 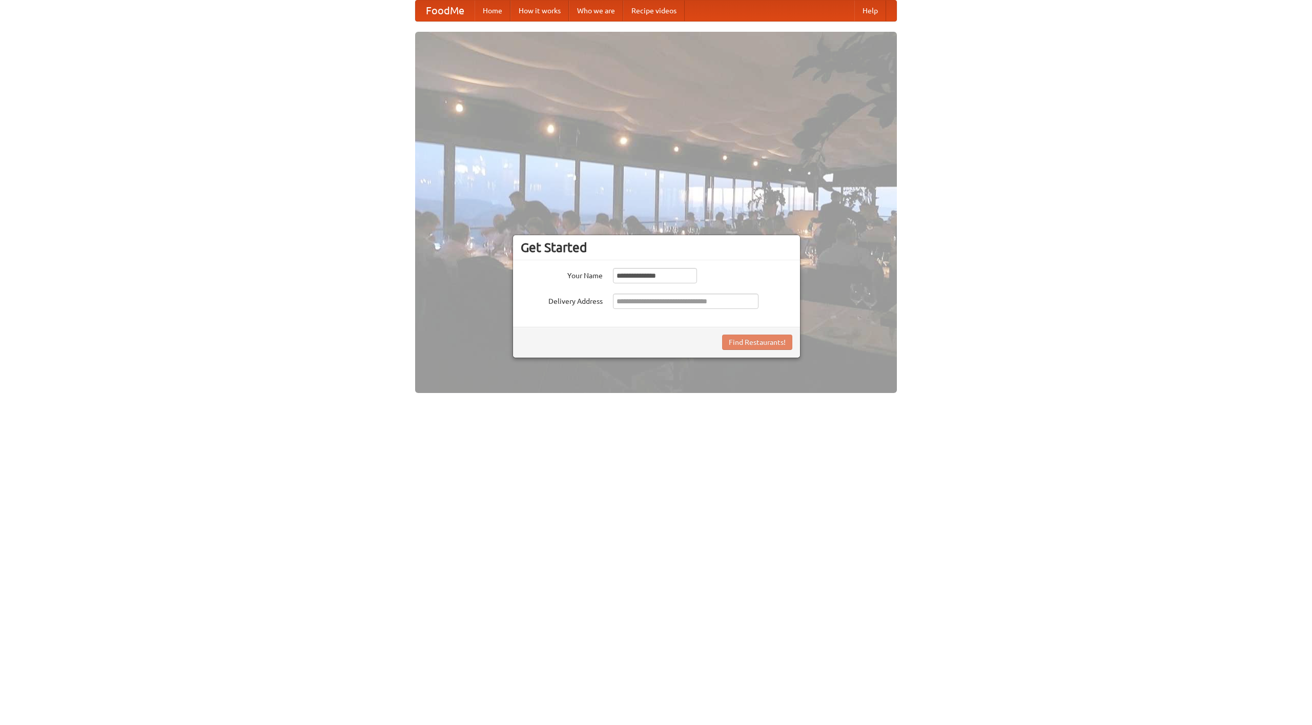 I want to click on a: Home, so click(x=493, y=11).